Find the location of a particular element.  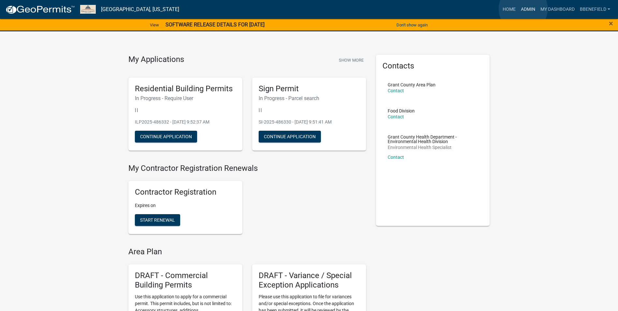

a: Admin is located at coordinates (528, 9).